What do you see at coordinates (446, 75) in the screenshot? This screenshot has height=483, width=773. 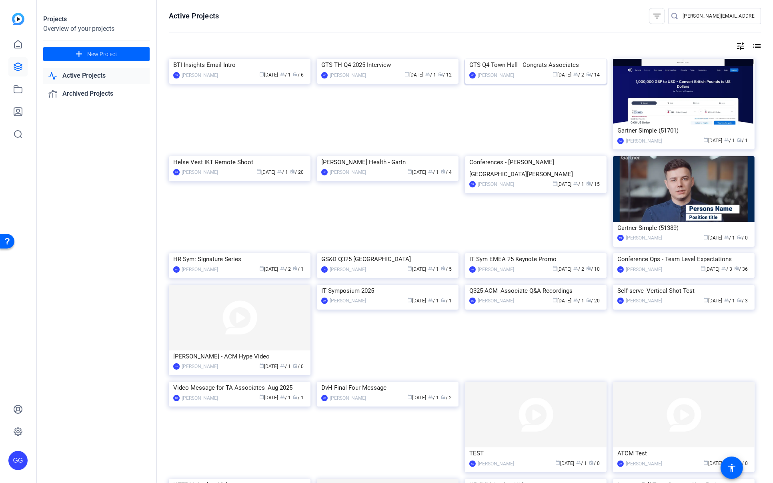 I see `span: / 12` at bounding box center [446, 75].